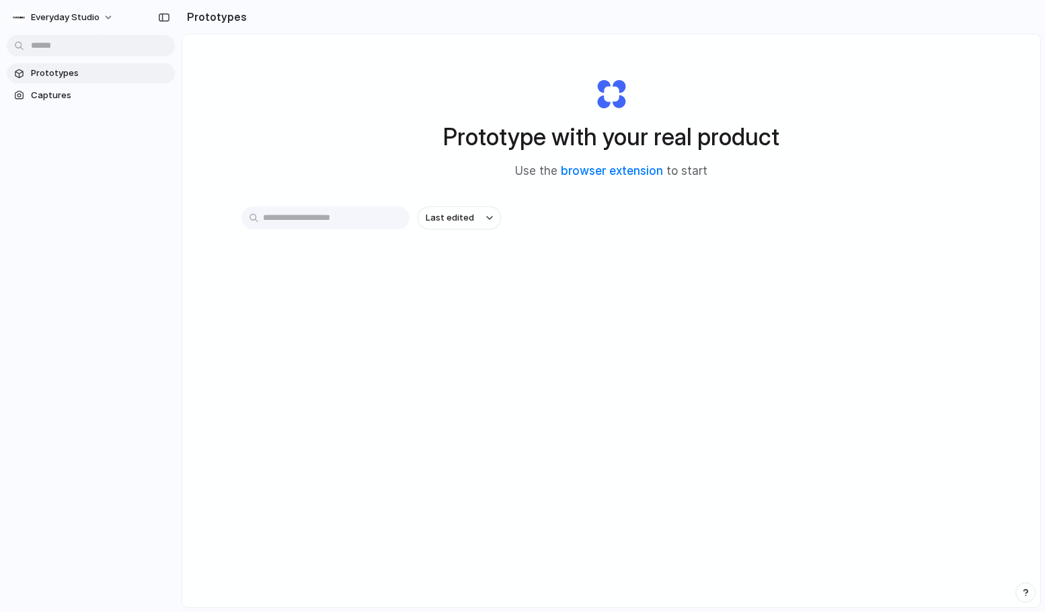 This screenshot has height=612, width=1045. I want to click on a: Prototypes, so click(91, 73).